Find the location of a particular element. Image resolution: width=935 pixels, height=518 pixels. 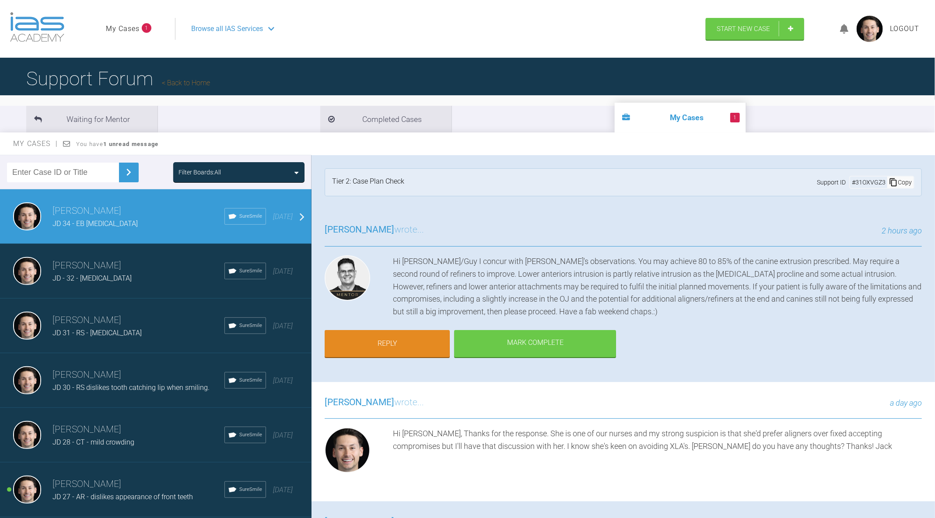

span: You have is located at coordinates (117, 144).